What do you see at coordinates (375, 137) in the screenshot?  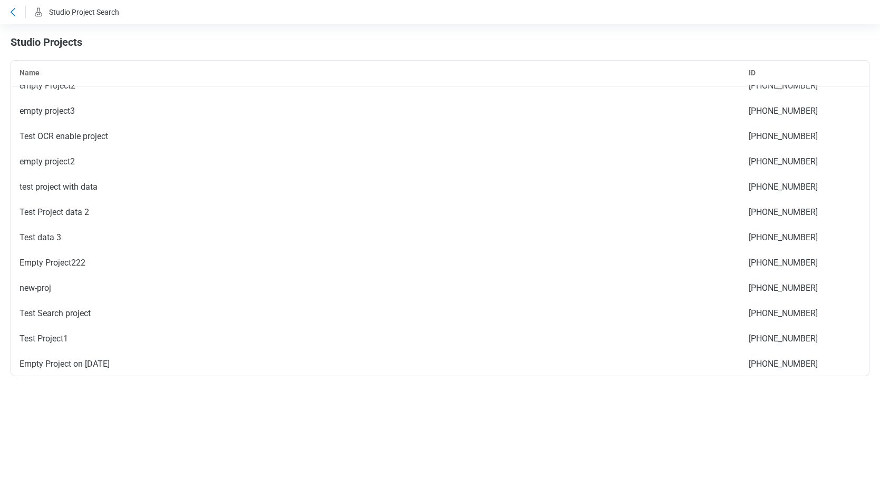 I see `td: Test OCR enable project` at bounding box center [375, 137].